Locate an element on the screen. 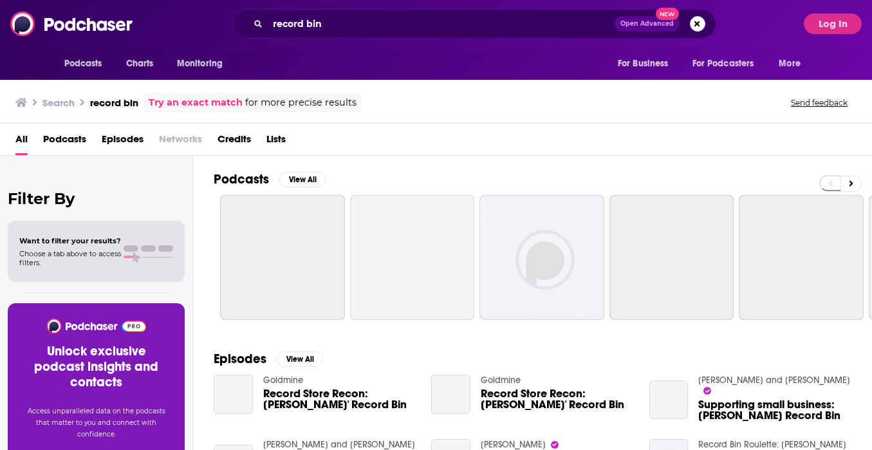 This screenshot has height=450, width=872. a: Lisa Dent is located at coordinates (513, 444).